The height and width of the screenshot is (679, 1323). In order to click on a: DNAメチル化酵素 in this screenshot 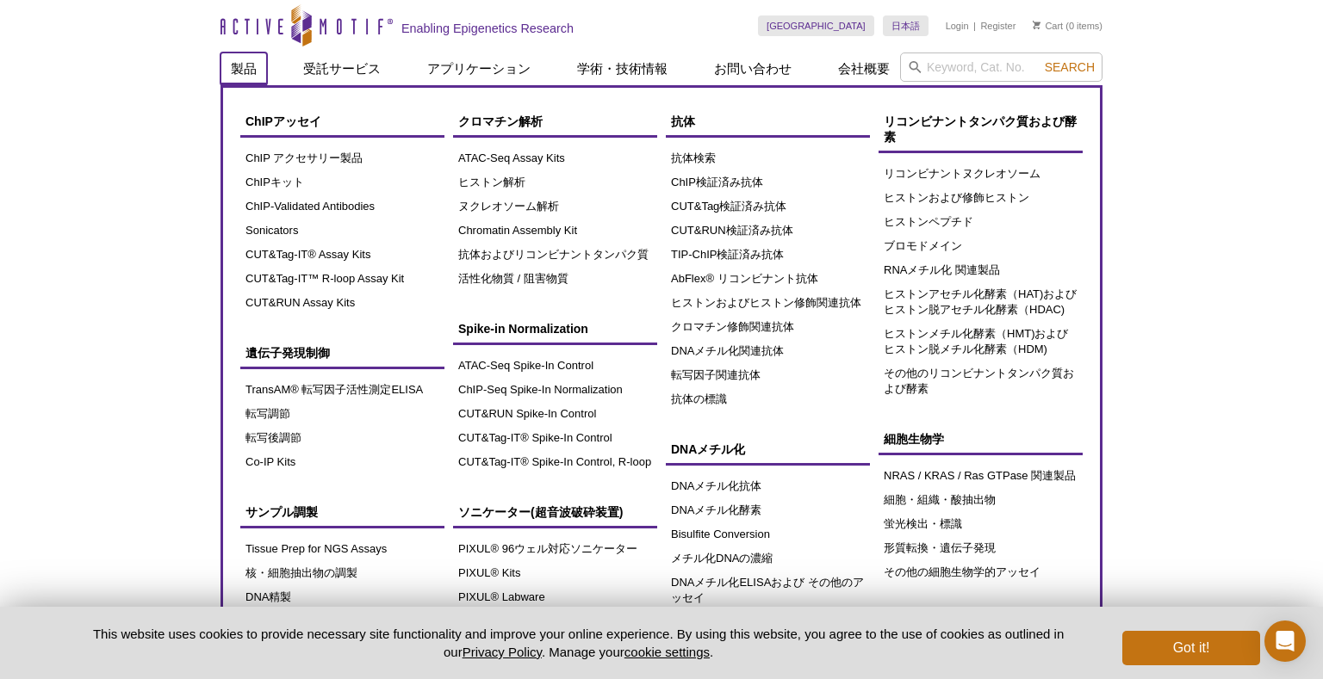, I will do `click(767, 511)`.